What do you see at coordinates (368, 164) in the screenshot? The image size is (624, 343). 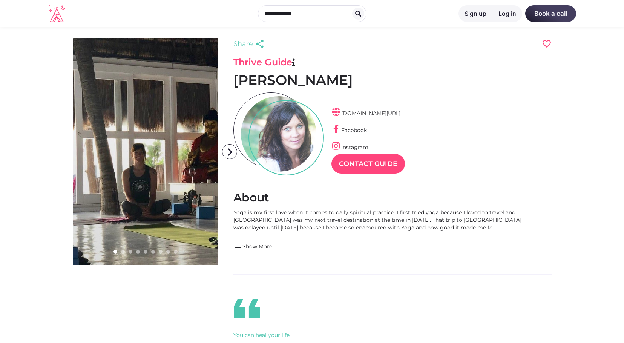 I see `a: Contact Guide` at bounding box center [368, 164].